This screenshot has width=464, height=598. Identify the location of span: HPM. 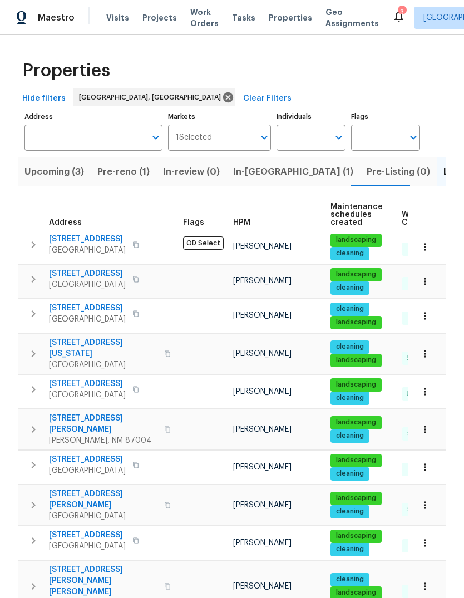
(241, 223).